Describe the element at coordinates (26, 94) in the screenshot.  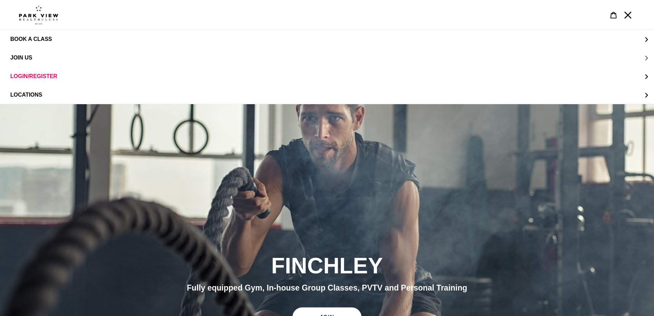
I see `span: LOCATIONS` at that location.